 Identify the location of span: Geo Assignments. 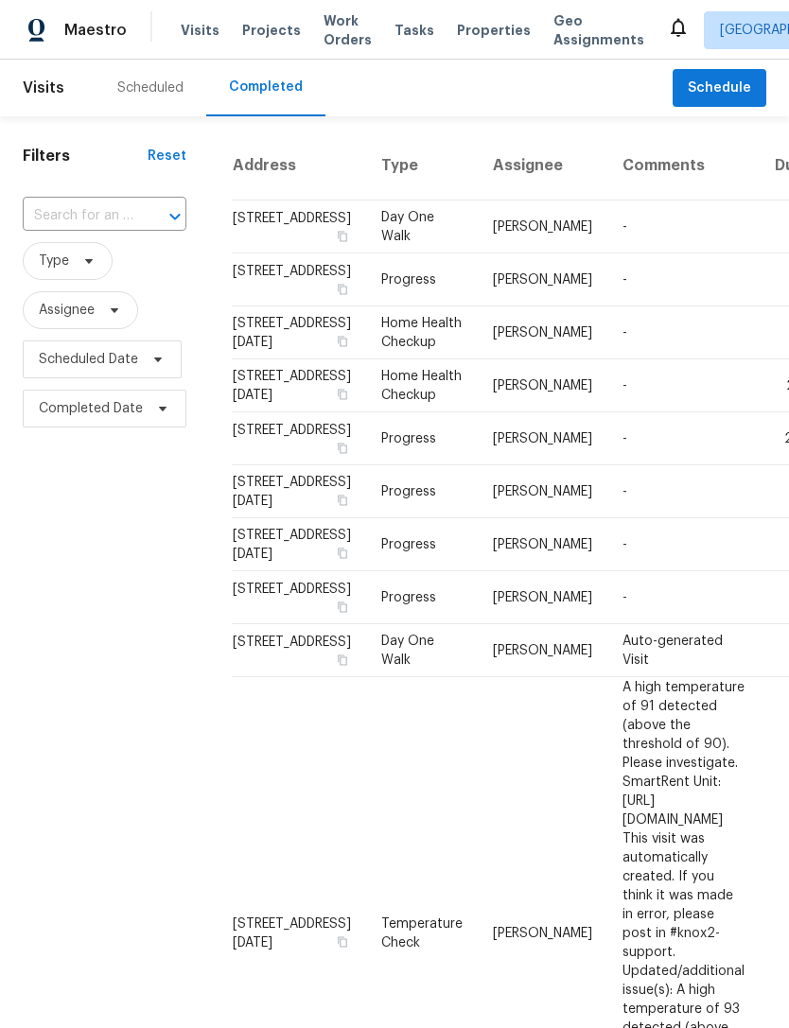
(599, 30).